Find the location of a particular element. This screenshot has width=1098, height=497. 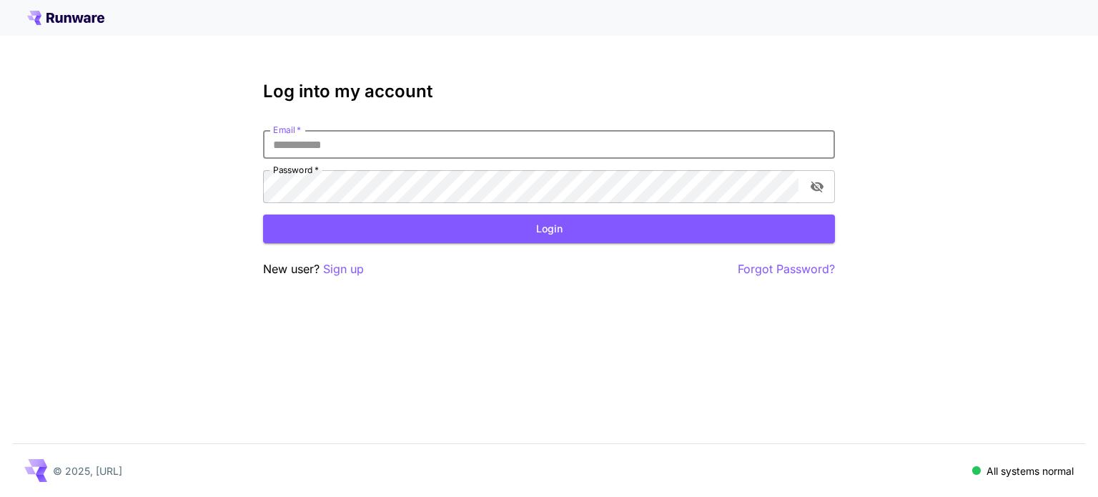

h3: Log into my account is located at coordinates (549, 91).